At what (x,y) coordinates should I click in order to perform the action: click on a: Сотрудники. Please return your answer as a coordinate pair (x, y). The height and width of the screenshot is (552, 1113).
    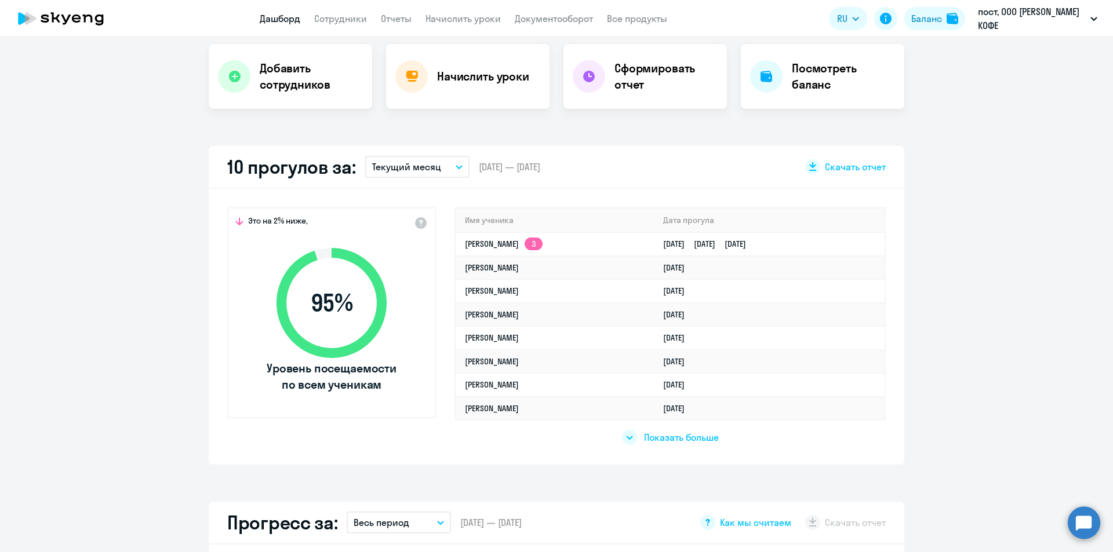
    Looking at the image, I should click on (340, 19).